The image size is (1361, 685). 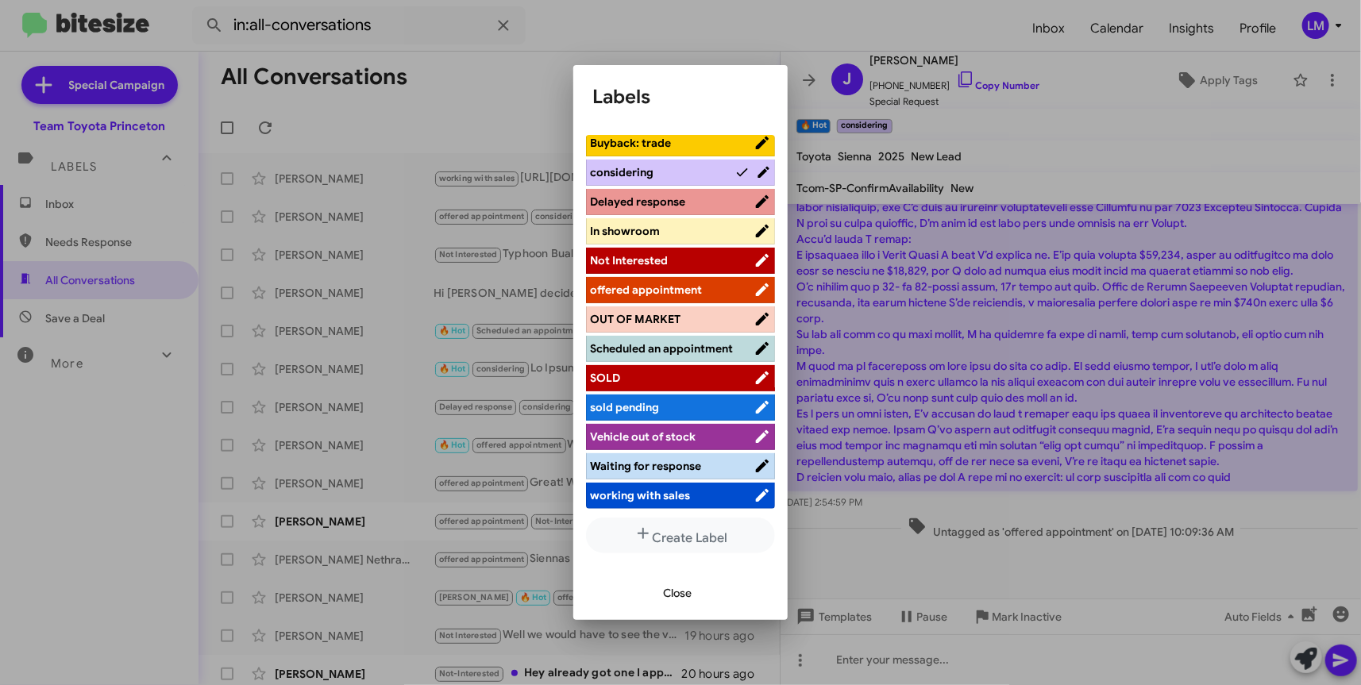 What do you see at coordinates (605, 378) in the screenshot?
I see `span: SOLD` at bounding box center [605, 378].